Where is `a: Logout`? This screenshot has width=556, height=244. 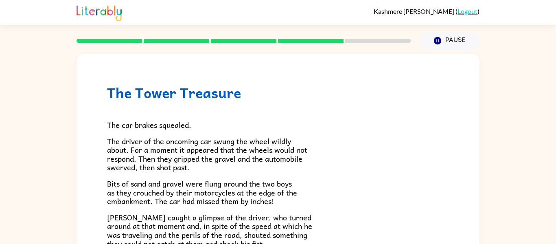 a: Logout is located at coordinates (468, 11).